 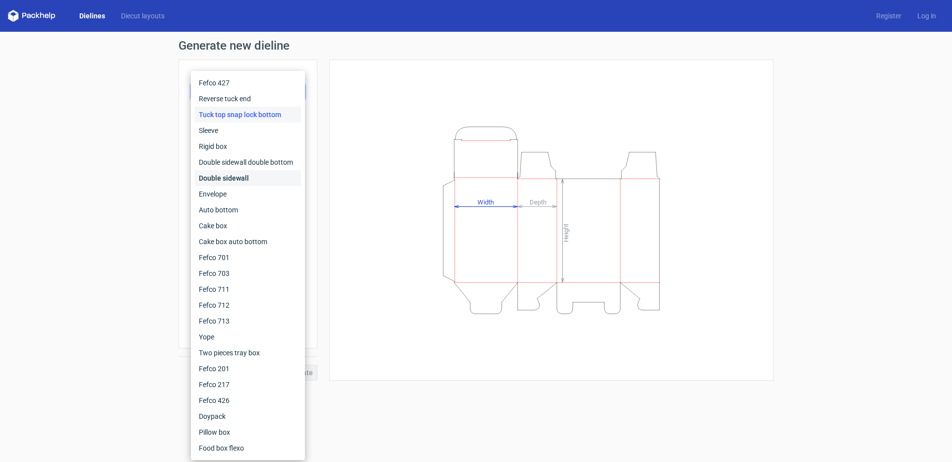 I want to click on div: Reverse tuck end, so click(x=248, y=99).